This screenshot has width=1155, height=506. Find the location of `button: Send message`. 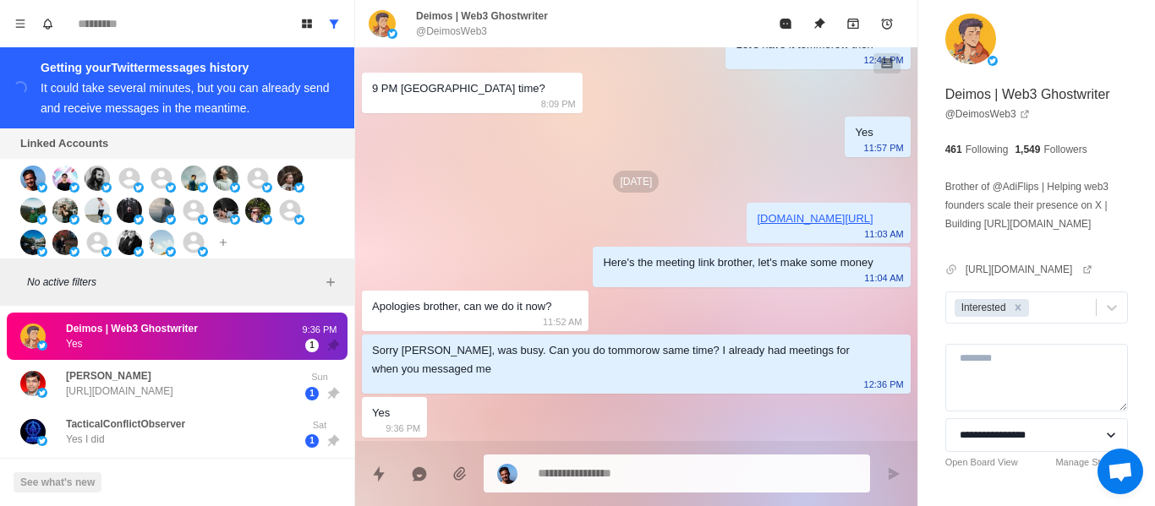

button: Send message is located at coordinates (894, 474).